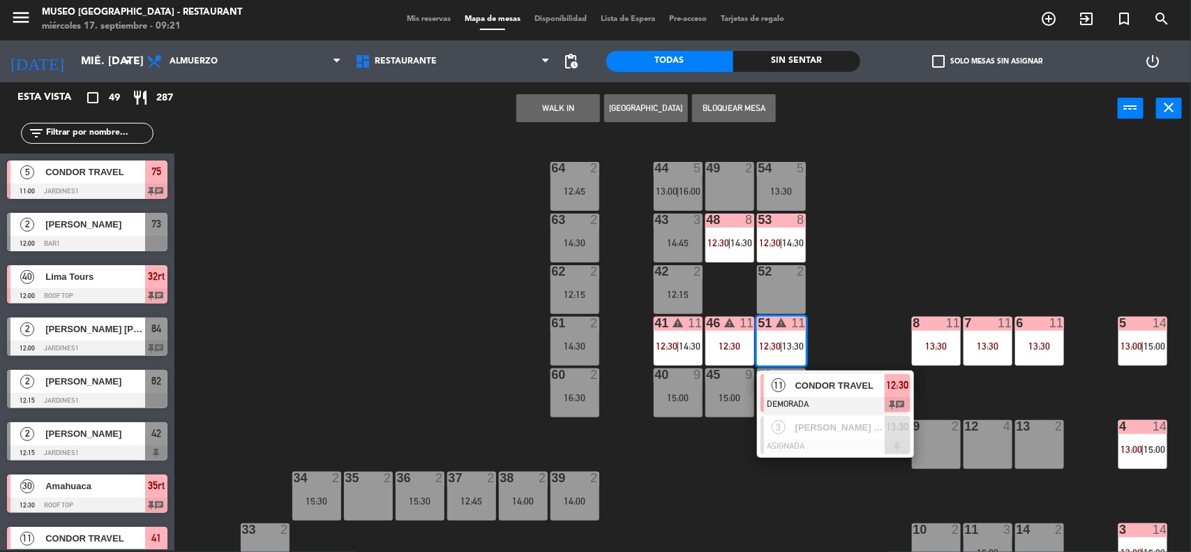 The image size is (1191, 552). Describe the element at coordinates (156, 538) in the screenshot. I see `span: 41` at that location.